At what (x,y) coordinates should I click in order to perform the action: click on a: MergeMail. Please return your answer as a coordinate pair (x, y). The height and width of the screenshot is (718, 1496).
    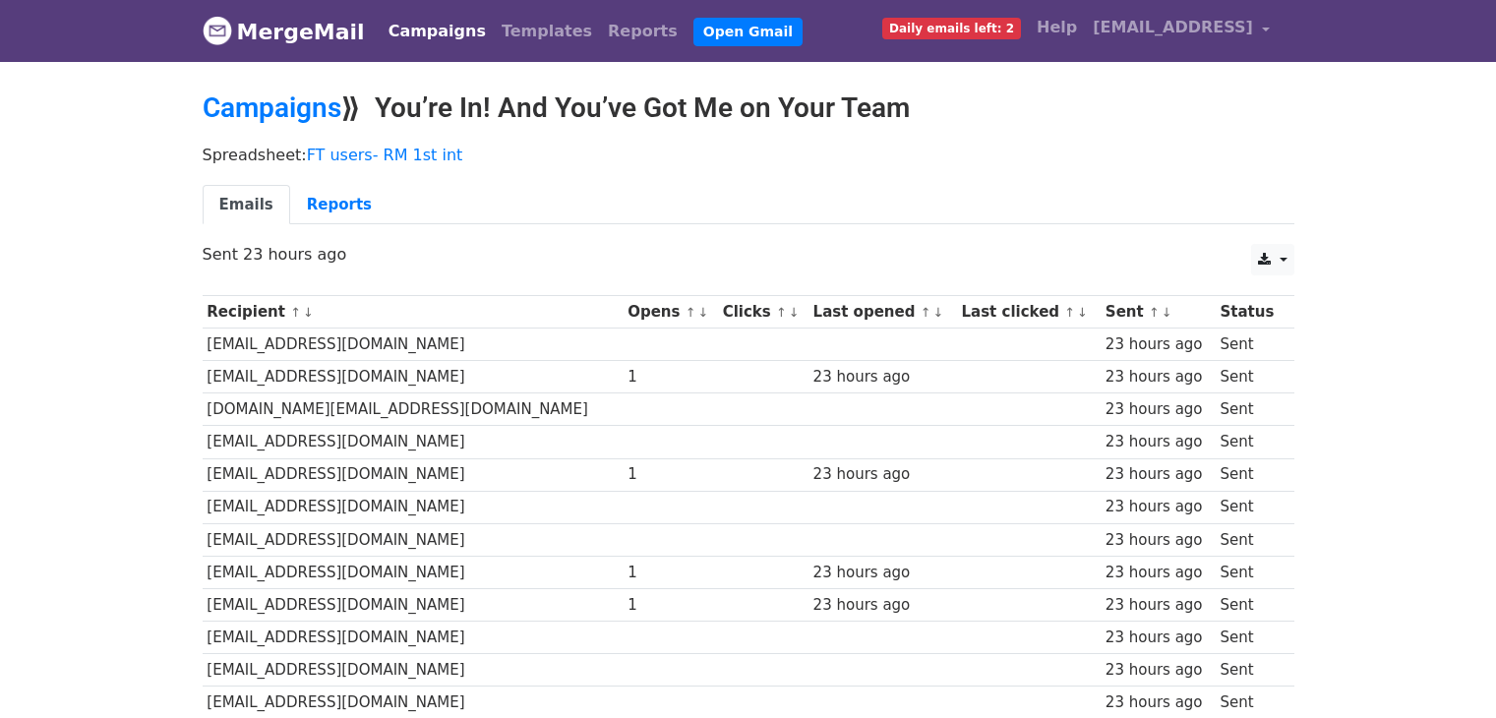
    Looking at the image, I should click on (283, 31).